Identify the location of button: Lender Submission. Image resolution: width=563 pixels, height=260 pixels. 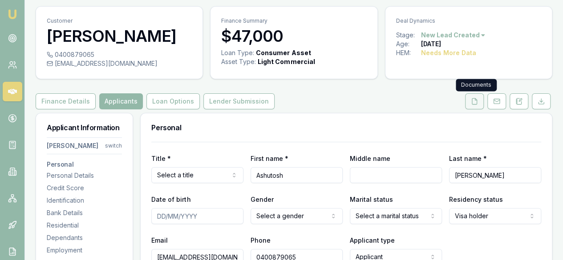
(239, 101).